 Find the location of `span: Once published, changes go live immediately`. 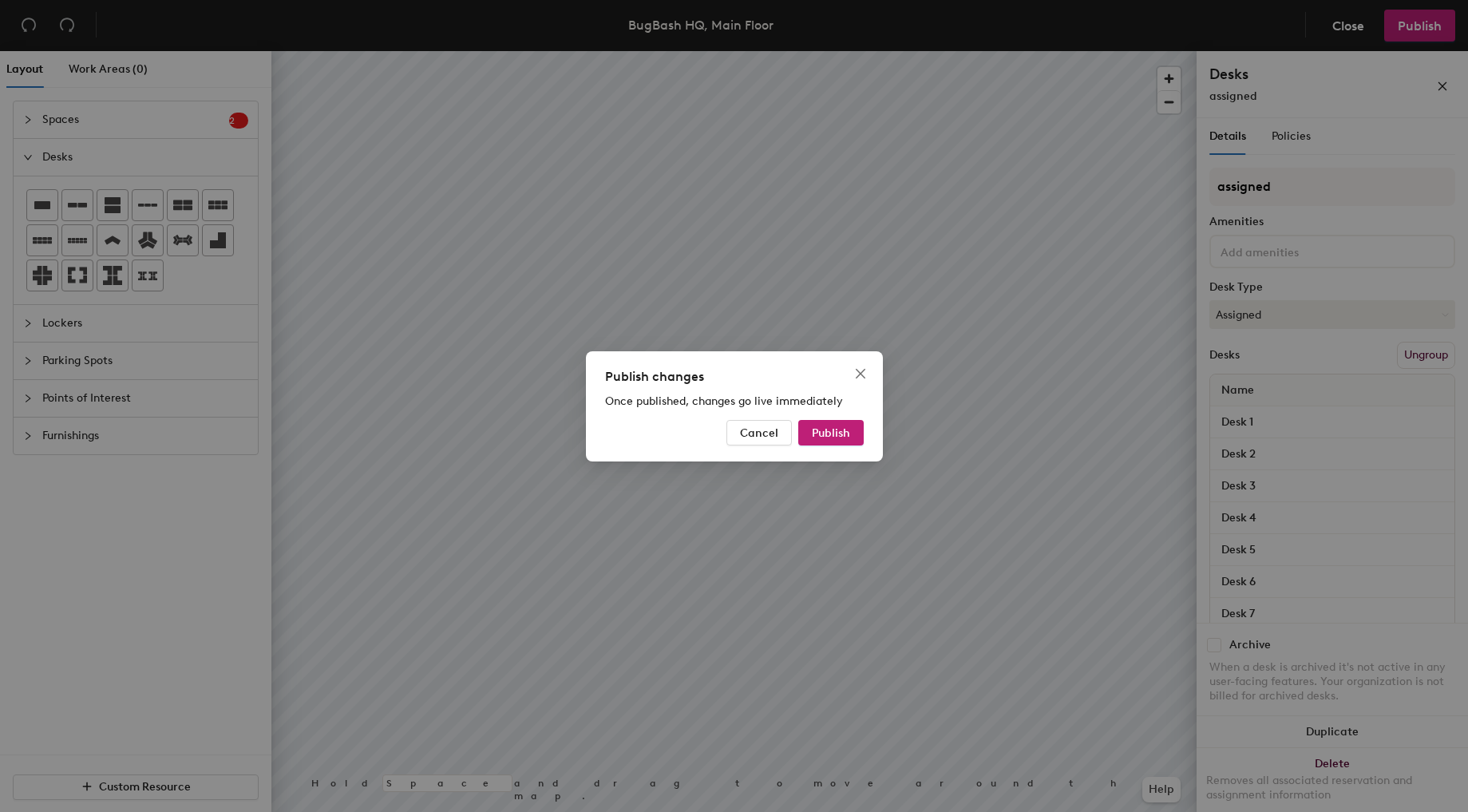

span: Once published, changes go live immediately is located at coordinates (724, 401).